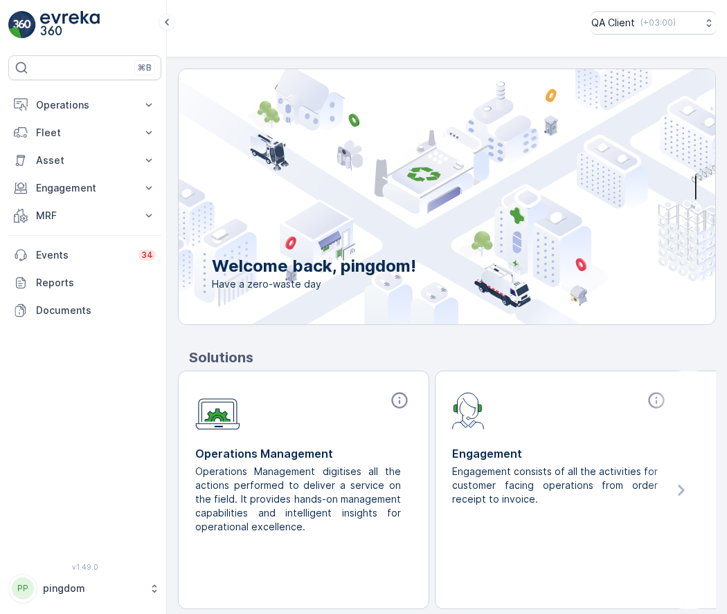 Image resolution: width=727 pixels, height=614 pixels. I want to click on p: Reports, so click(95, 283).